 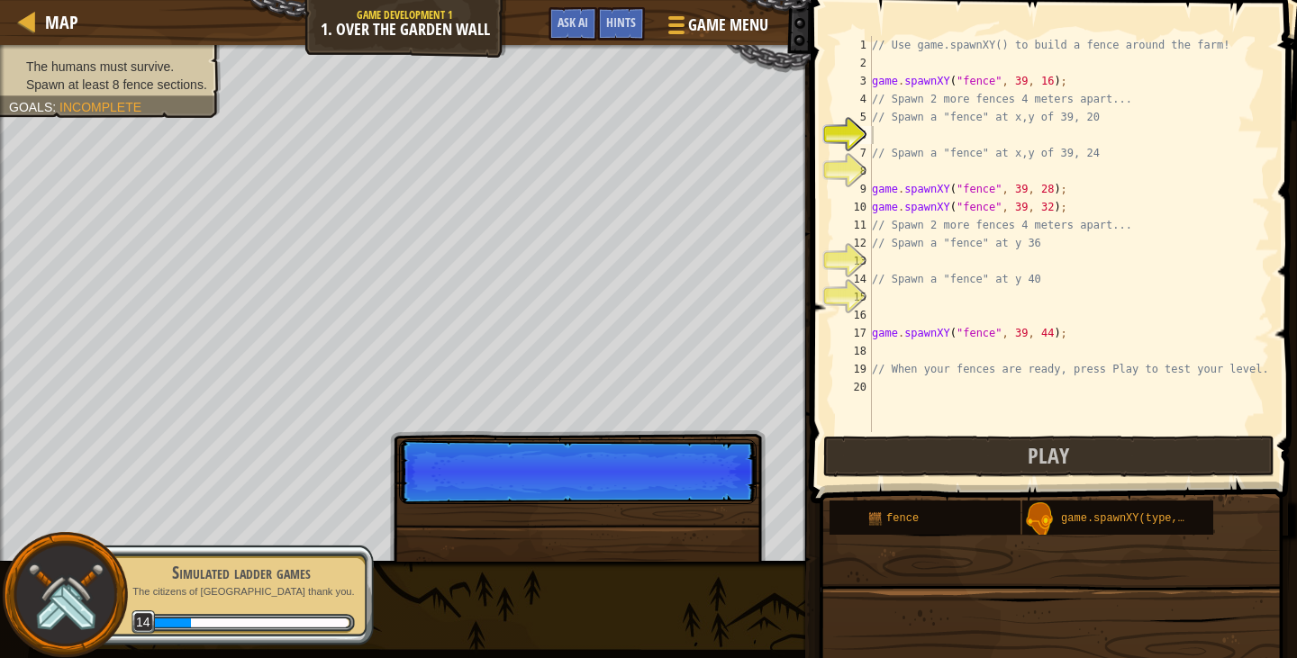 I want to click on span: Incomplete, so click(x=100, y=107).